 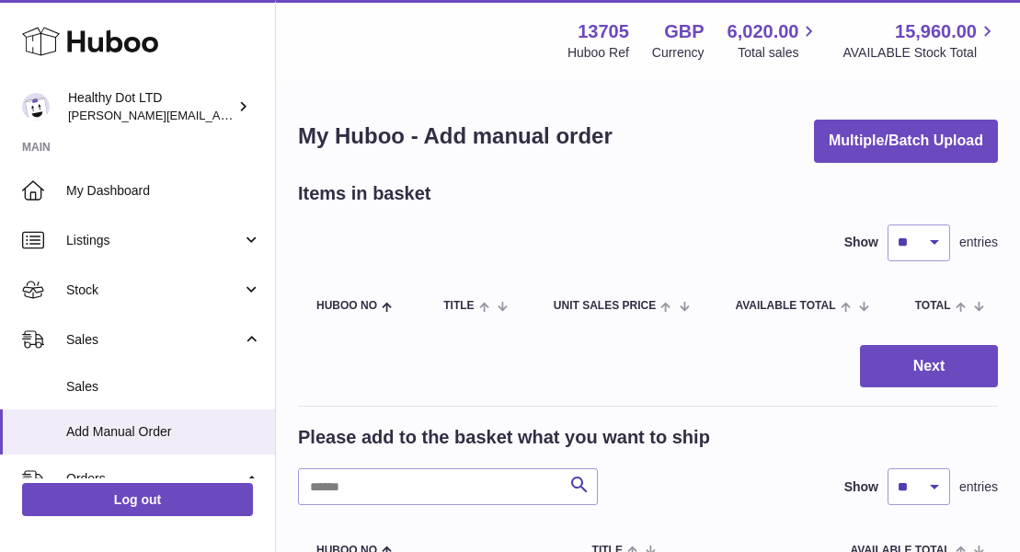 What do you see at coordinates (919, 52) in the screenshot?
I see `span: AVAILABLE Stock Total` at bounding box center [919, 52].